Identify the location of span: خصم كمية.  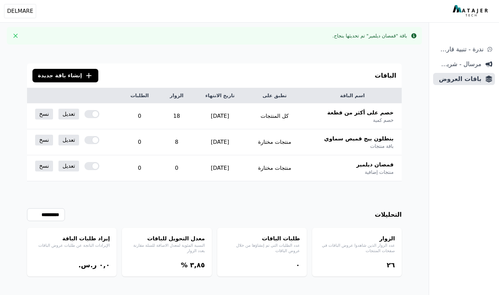
(383, 120).